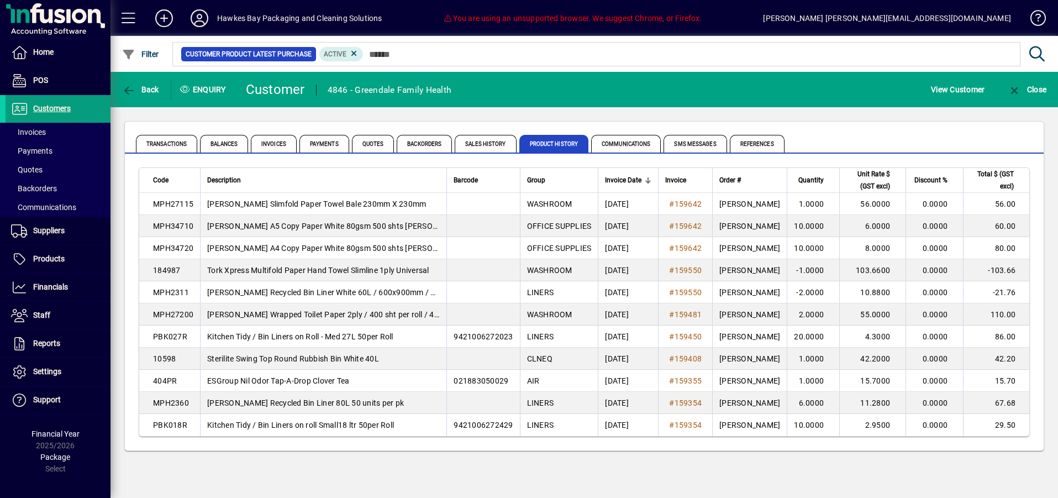 This screenshot has height=498, width=1058. Describe the element at coordinates (872, 270) in the screenshot. I see `td: 103.6600` at that location.